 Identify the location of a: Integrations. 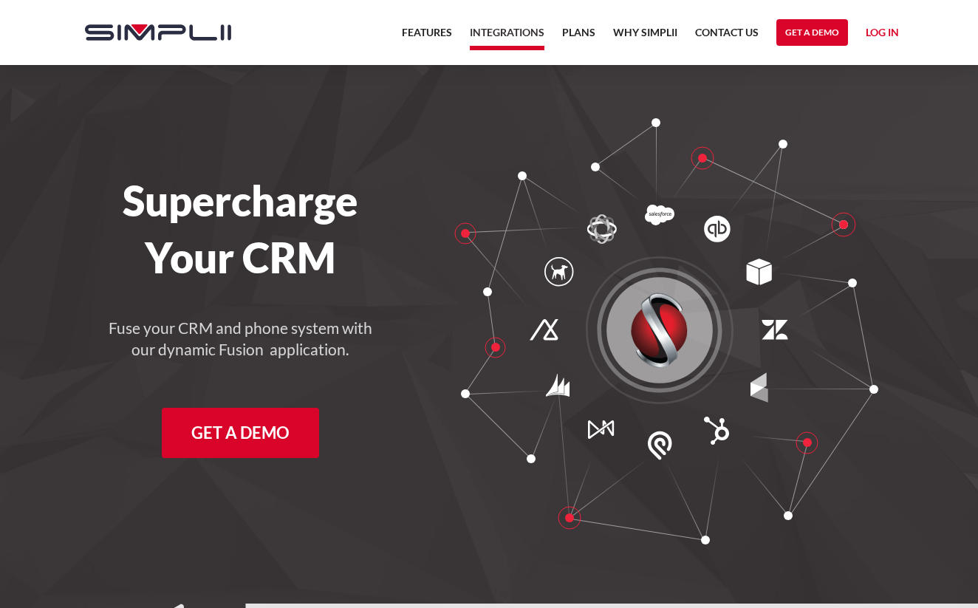
(507, 37).